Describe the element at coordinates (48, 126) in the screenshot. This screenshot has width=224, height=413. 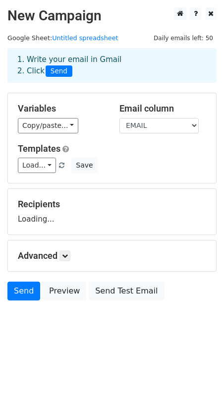
I see `a: Copy/paste...` at that location.